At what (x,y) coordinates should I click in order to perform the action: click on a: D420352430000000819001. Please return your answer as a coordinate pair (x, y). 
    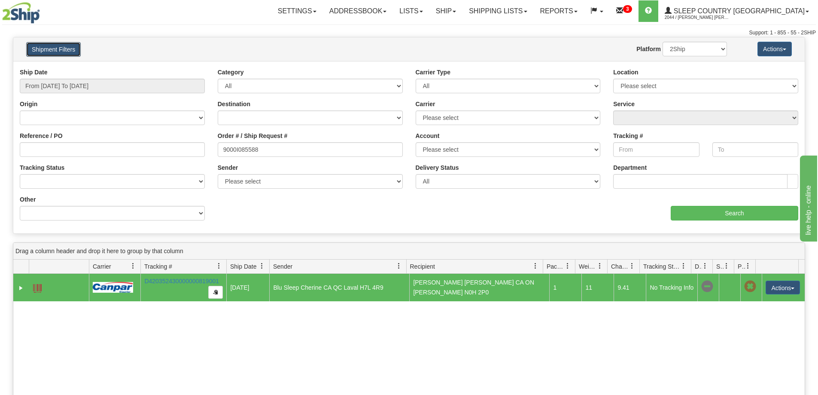
    Looking at the image, I should click on (182, 281).